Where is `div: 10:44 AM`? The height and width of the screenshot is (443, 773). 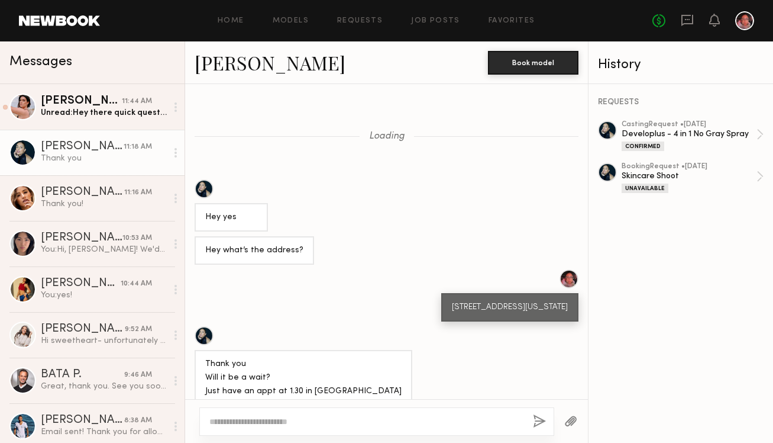
div: 10:44 AM is located at coordinates (136, 283).